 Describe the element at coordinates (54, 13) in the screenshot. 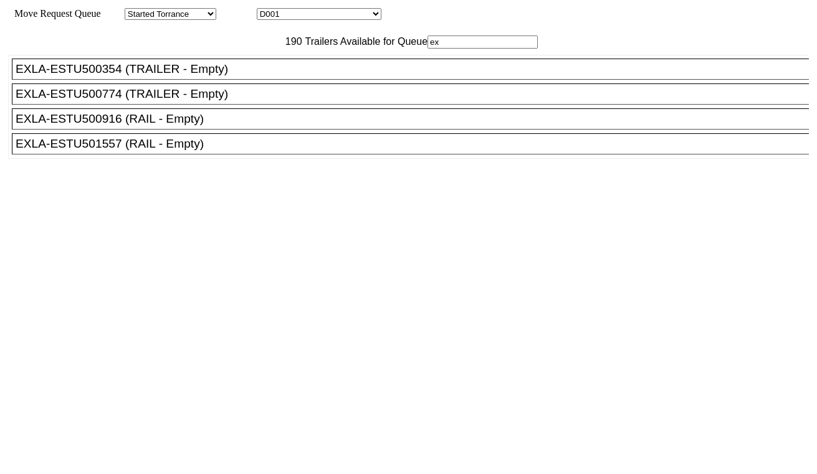

I see `span: Move Request Queue` at that location.